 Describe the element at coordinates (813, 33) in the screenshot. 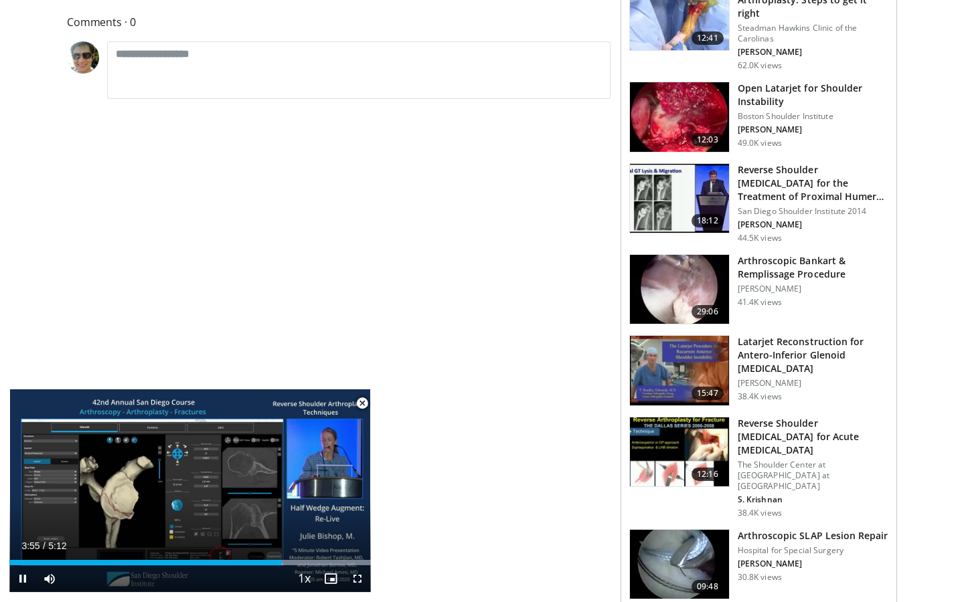

I see `p: Steadman Hawkins Clinic of the Carolinas` at that location.